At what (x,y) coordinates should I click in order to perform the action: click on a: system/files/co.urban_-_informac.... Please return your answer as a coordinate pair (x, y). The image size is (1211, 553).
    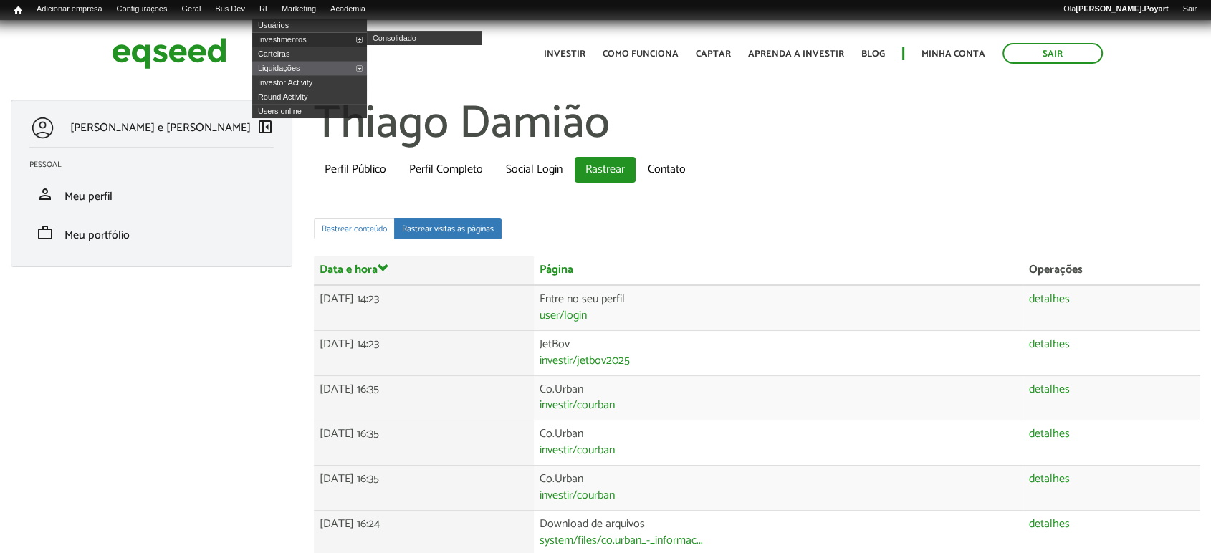
    Looking at the image, I should click on (621, 541).